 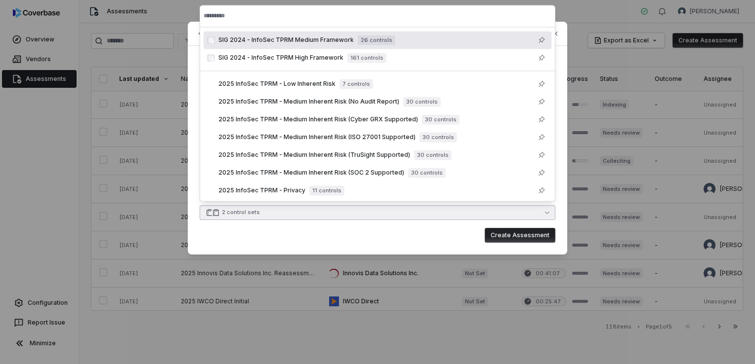 What do you see at coordinates (280, 58) in the screenshot?
I see `span: SIG 2024 - InfoSec TPRM High Framework` at bounding box center [280, 58].